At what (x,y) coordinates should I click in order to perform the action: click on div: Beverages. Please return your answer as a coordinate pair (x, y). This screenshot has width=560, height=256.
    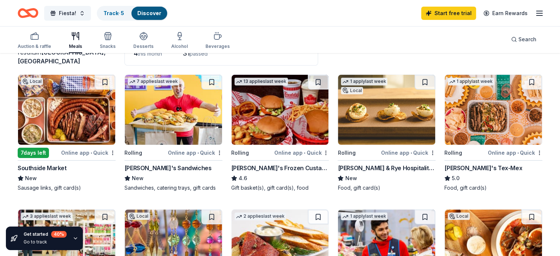
    Looking at the image, I should click on (217, 46).